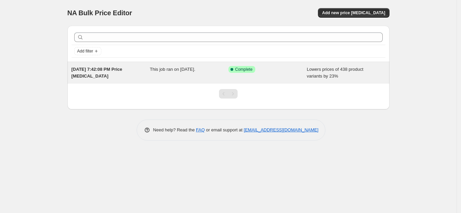  What do you see at coordinates (335, 73) in the screenshot?
I see `span: Lowers prices of 438 product variants by 23%` at bounding box center [335, 73].